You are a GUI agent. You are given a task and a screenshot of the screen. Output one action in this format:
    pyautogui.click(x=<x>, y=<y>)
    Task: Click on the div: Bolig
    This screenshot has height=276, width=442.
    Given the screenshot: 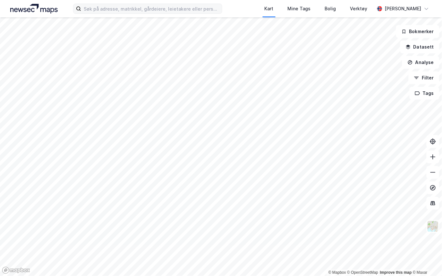 What is the action you would take?
    pyautogui.click(x=331, y=9)
    